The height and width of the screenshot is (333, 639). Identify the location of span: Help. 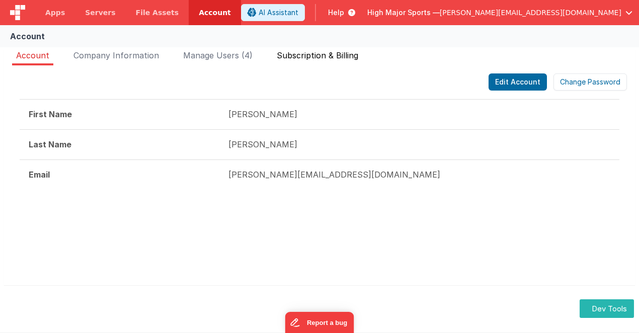
(336, 13).